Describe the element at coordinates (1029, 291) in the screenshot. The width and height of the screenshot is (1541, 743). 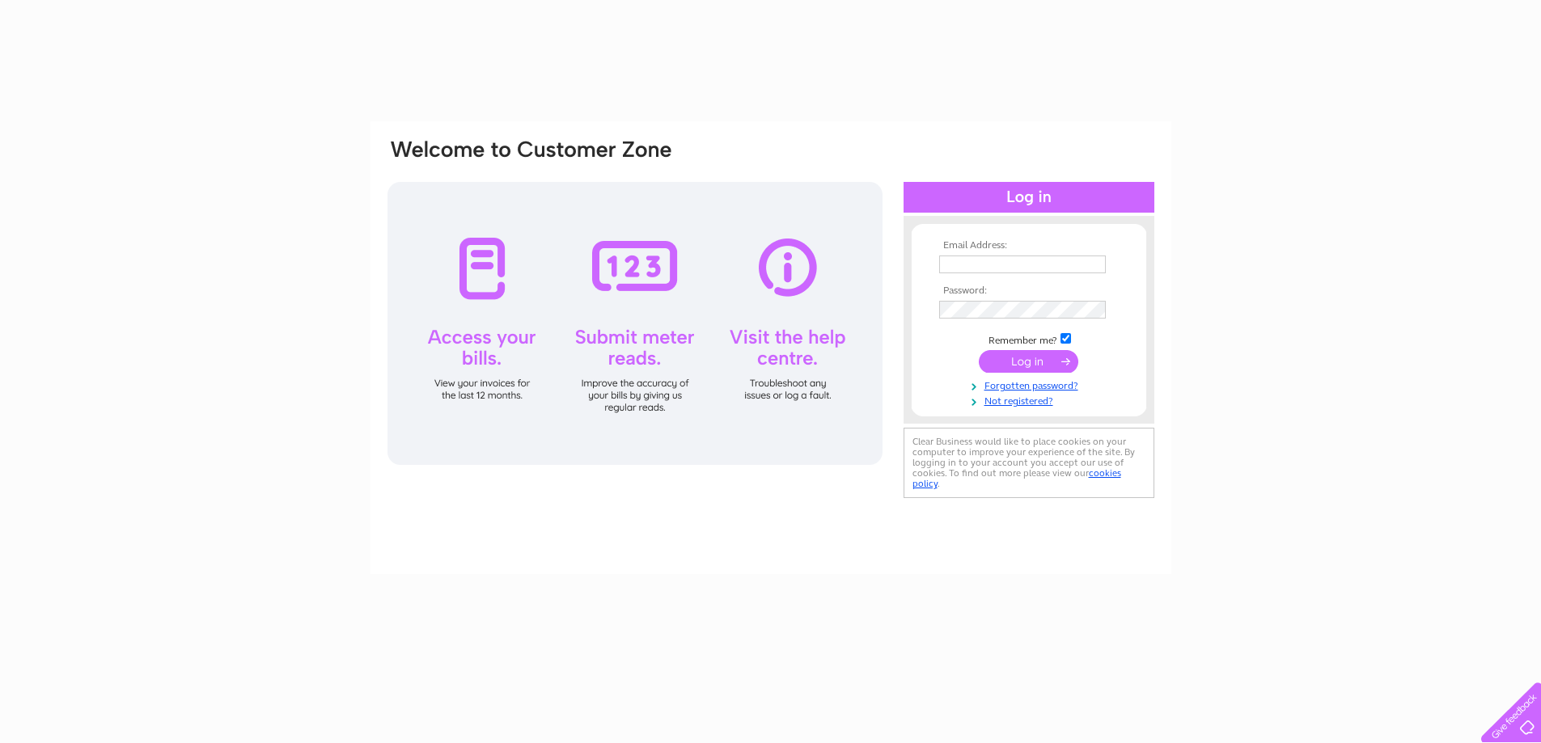
I see `th: Password:` at that location.